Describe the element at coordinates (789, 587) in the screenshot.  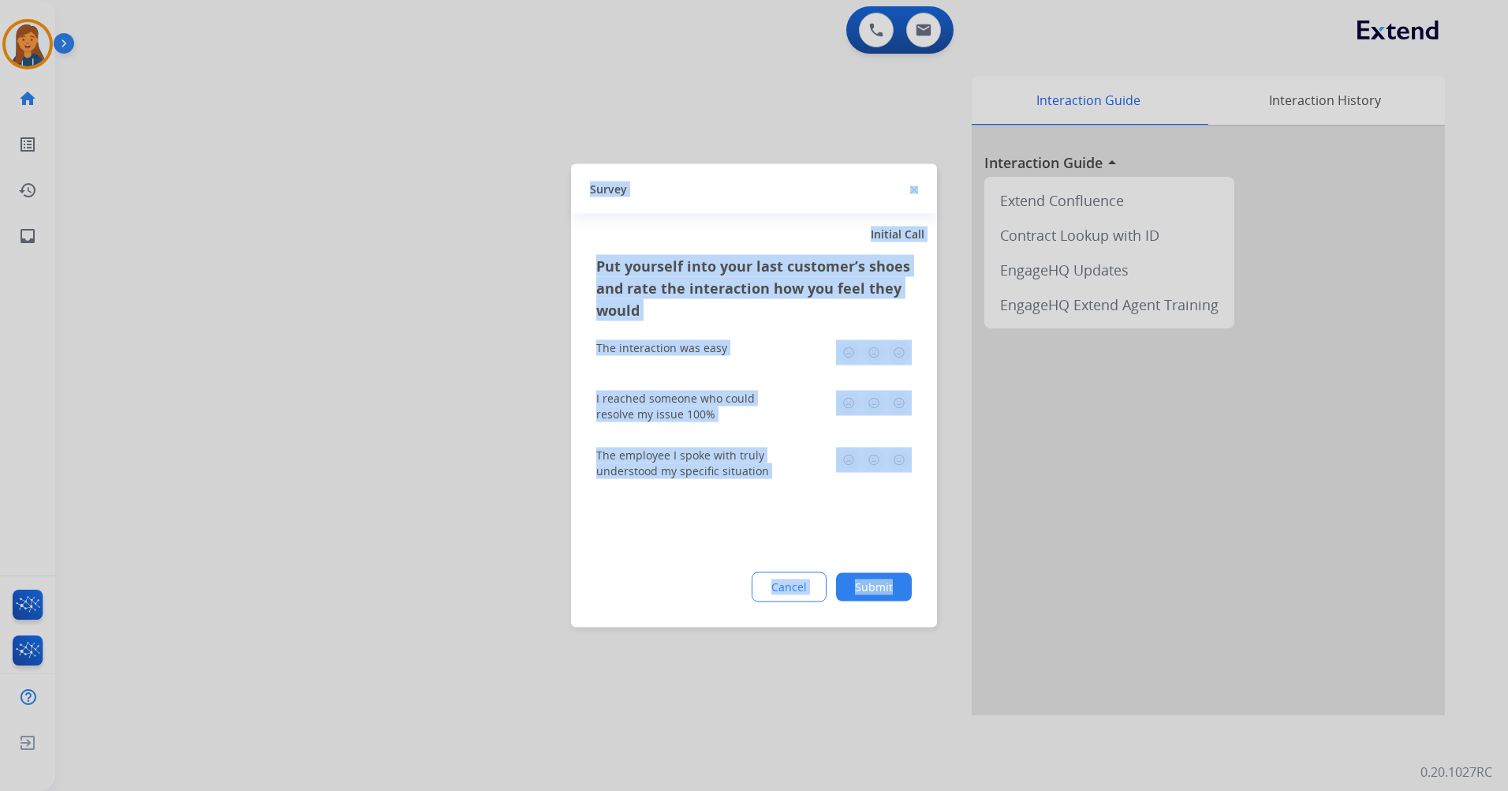
I see `button: Cancel` at that location.